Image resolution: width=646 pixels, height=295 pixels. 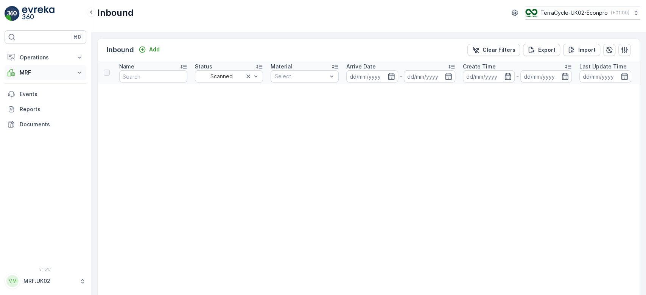 I want to click on input: Search, so click(x=153, y=76).